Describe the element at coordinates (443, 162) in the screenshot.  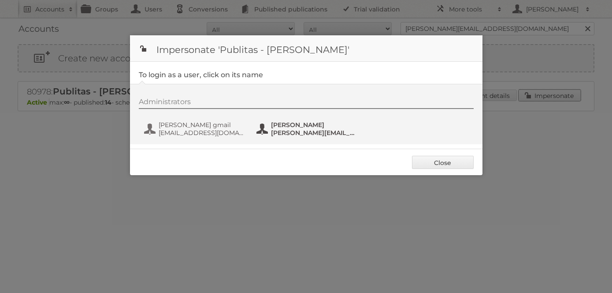
I see `a: Close` at that location.